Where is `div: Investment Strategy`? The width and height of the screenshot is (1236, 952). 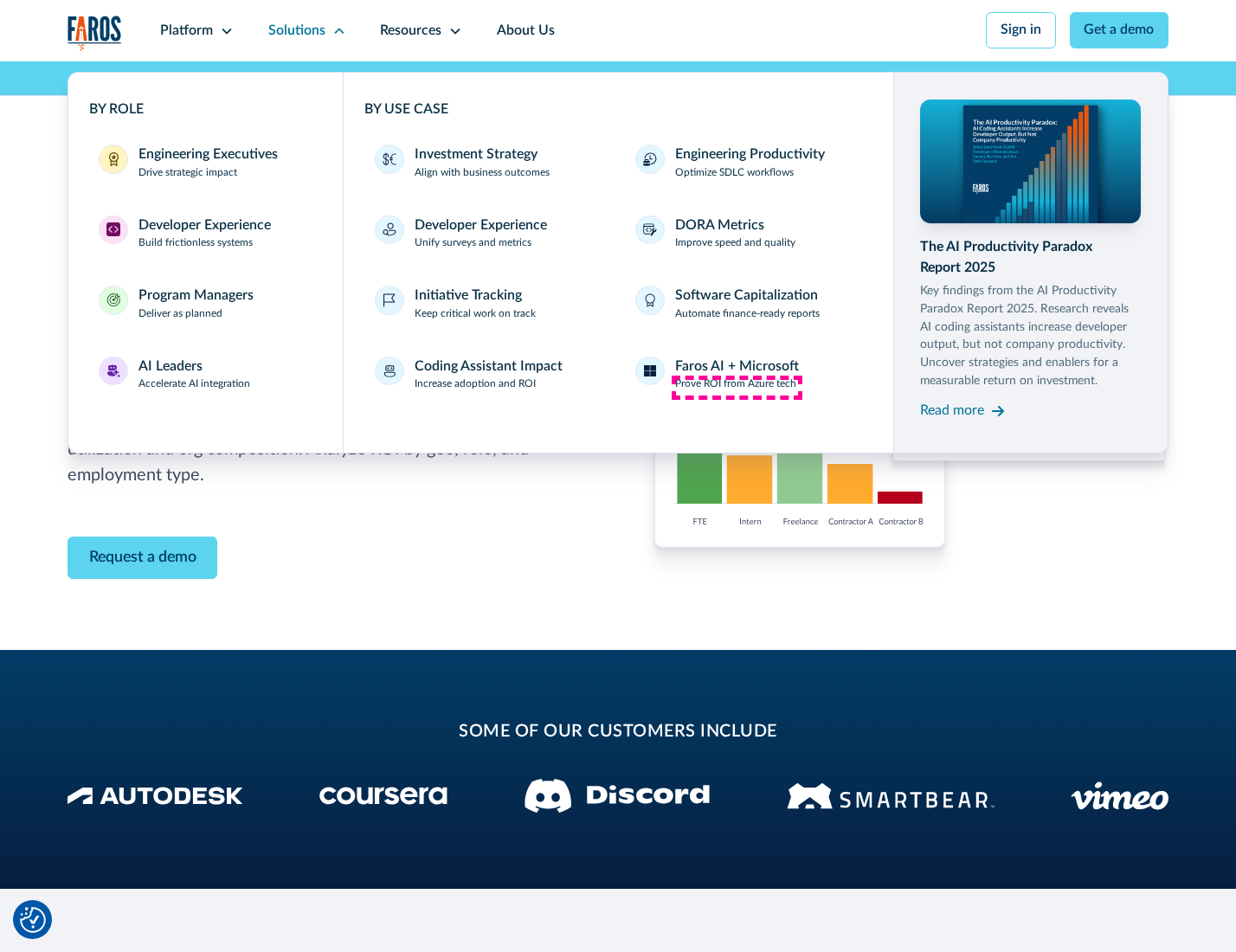
div: Investment Strategy is located at coordinates (476, 155).